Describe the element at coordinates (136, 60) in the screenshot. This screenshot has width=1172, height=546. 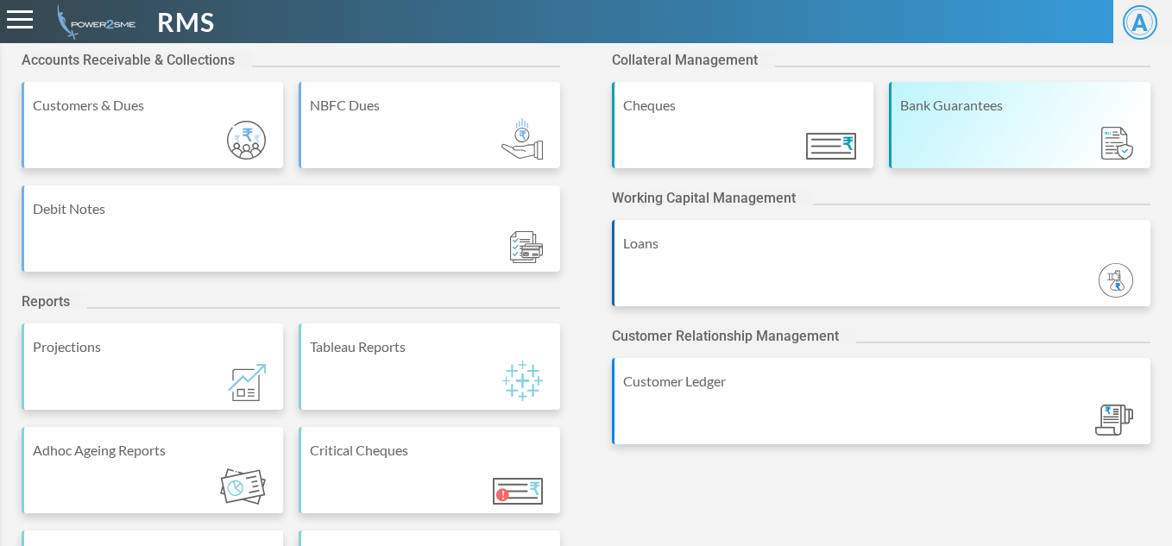
I see `h2: Accounts Receivable & Collections` at that location.